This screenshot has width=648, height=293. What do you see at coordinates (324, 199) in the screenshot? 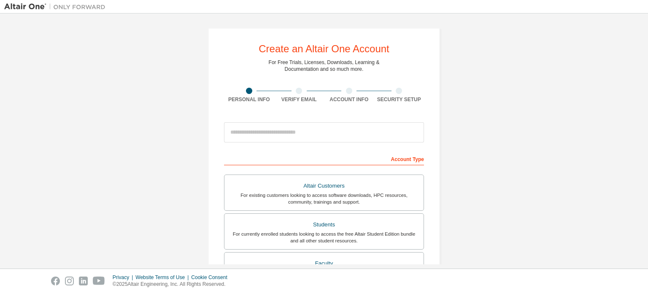
I see `div: For existing customers looking to access software downloads, HPC resources, community, trainings ...` at bounding box center [324, 199].